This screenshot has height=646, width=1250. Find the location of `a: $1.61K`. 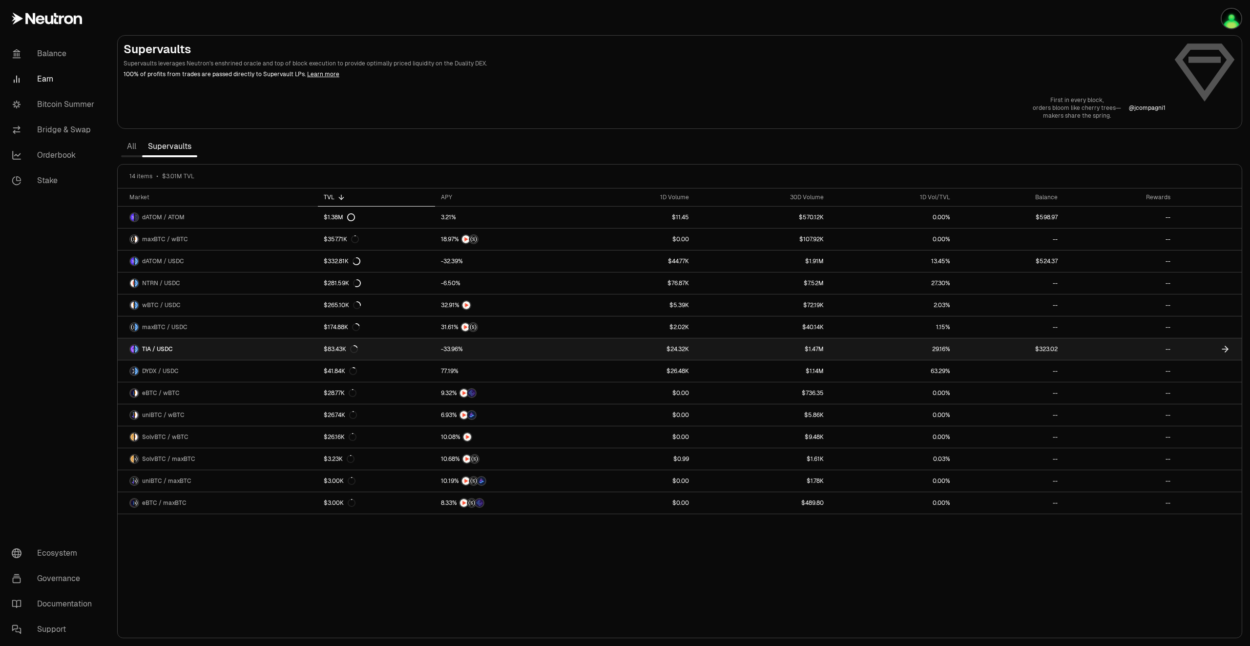

a: $1.61K is located at coordinates (762, 459).